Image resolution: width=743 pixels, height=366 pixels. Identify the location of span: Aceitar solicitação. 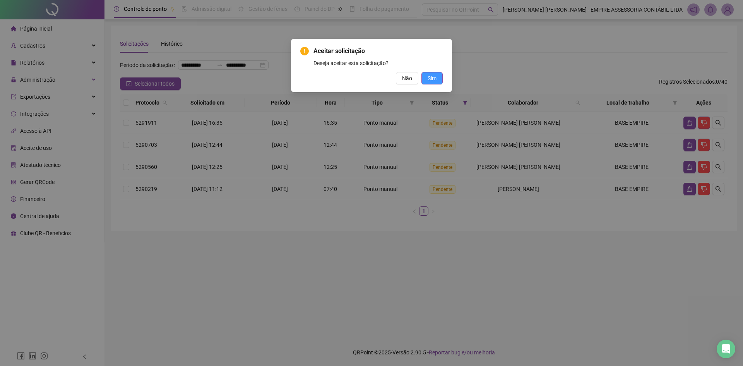
(378, 51).